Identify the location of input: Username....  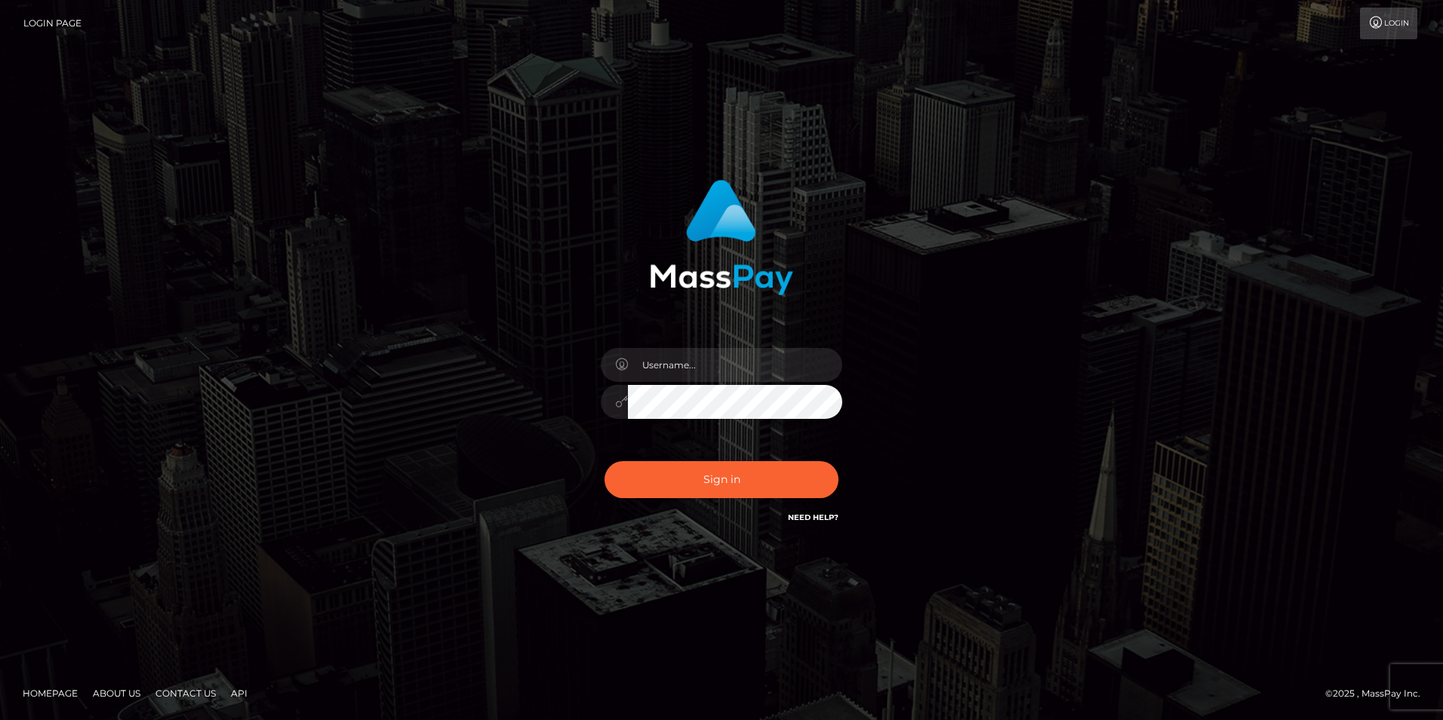
(735, 364).